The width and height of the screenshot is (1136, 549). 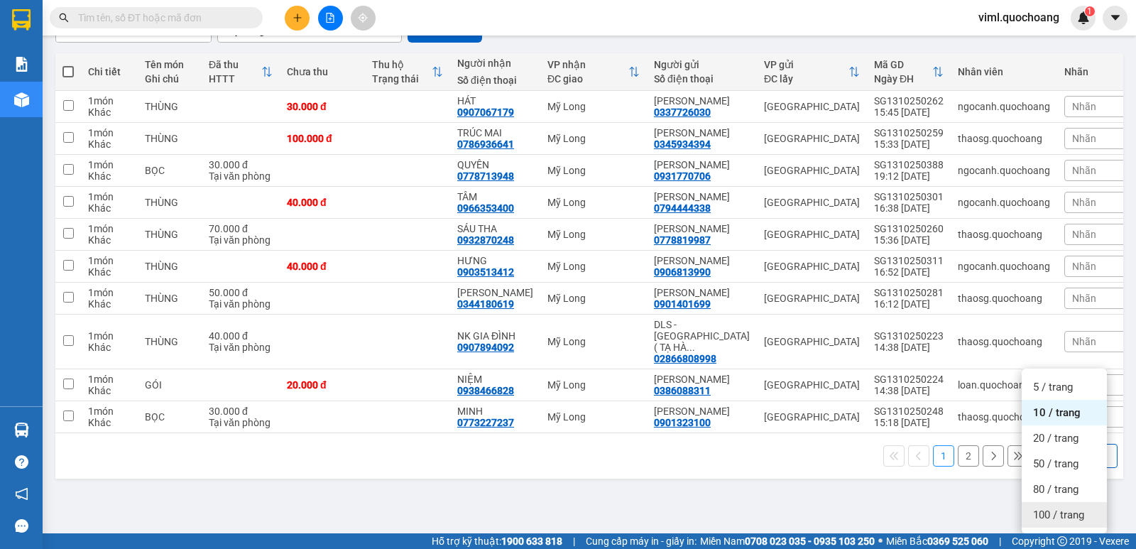 What do you see at coordinates (1057, 413) in the screenshot?
I see `span: 10 / trang` at bounding box center [1057, 413].